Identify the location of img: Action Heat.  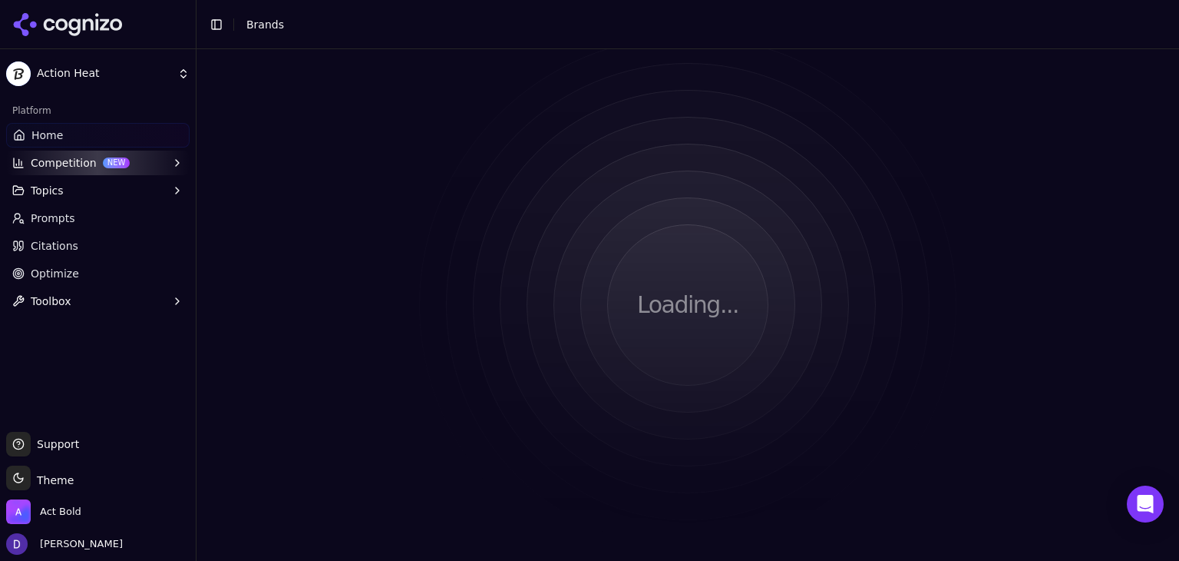
(18, 74).